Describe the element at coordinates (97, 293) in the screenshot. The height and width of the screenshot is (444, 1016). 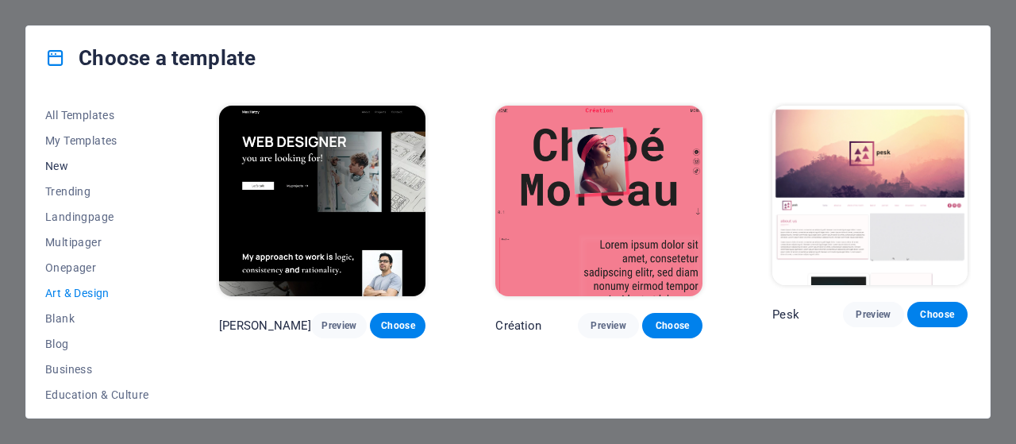
I see `button: Art & Design` at that location.